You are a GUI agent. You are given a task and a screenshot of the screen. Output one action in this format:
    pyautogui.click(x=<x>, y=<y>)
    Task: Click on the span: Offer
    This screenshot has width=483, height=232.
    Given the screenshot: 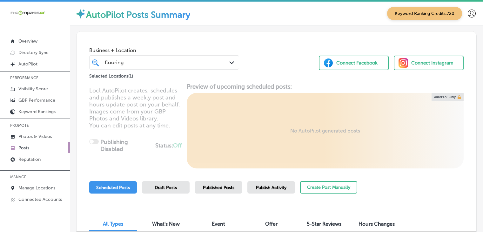 What is the action you would take?
    pyautogui.click(x=271, y=224)
    